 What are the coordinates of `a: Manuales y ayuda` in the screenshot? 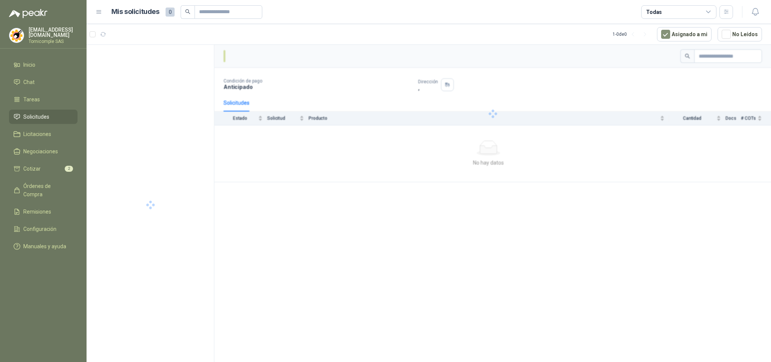 It's located at (43, 246).